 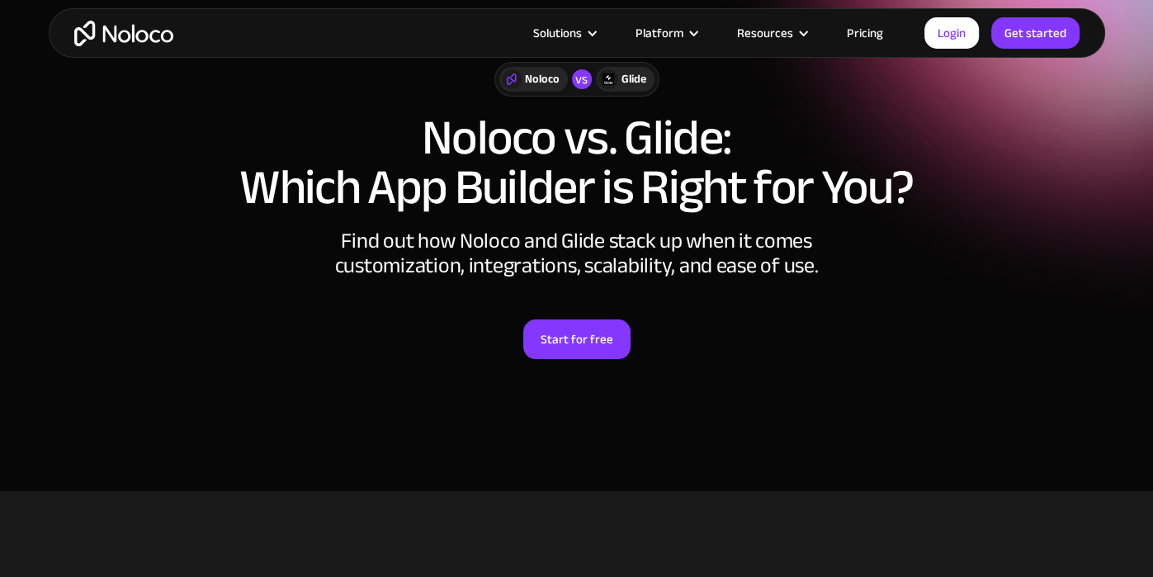 What do you see at coordinates (952, 33) in the screenshot?
I see `a: Login` at bounding box center [952, 33].